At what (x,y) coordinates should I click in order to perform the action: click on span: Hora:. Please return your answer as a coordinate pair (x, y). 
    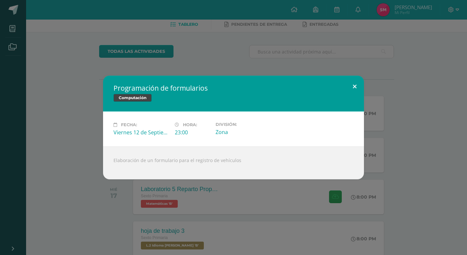
    Looking at the image, I should click on (190, 125).